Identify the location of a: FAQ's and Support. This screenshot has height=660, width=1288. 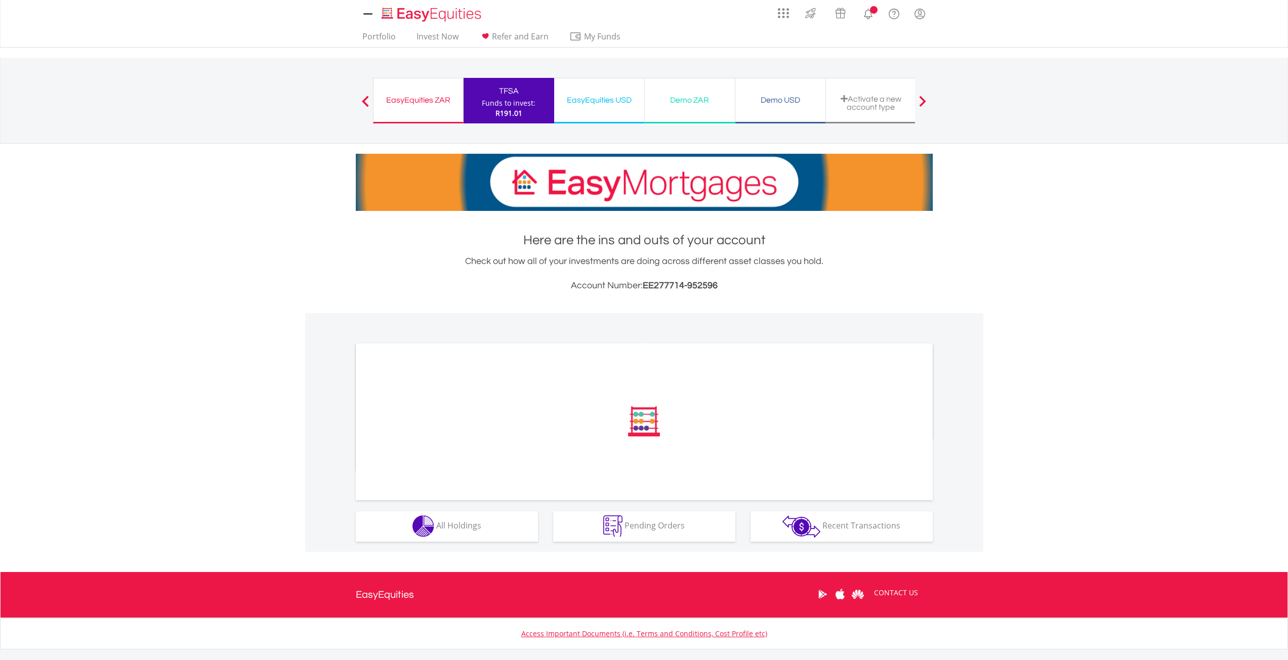
(894, 13).